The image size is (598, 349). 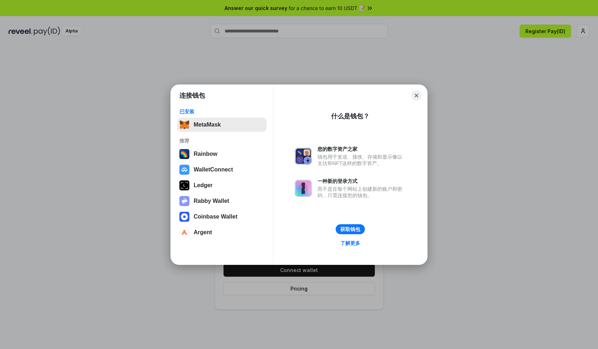 I want to click on button: MetaMask, so click(x=222, y=125).